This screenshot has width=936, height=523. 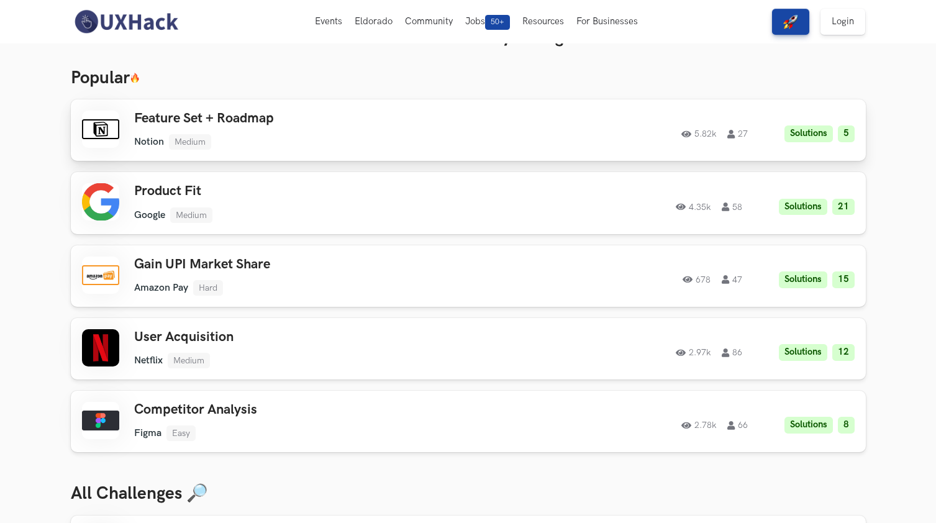 What do you see at coordinates (311, 191) in the screenshot?
I see `h3: Product Fit` at bounding box center [311, 191].